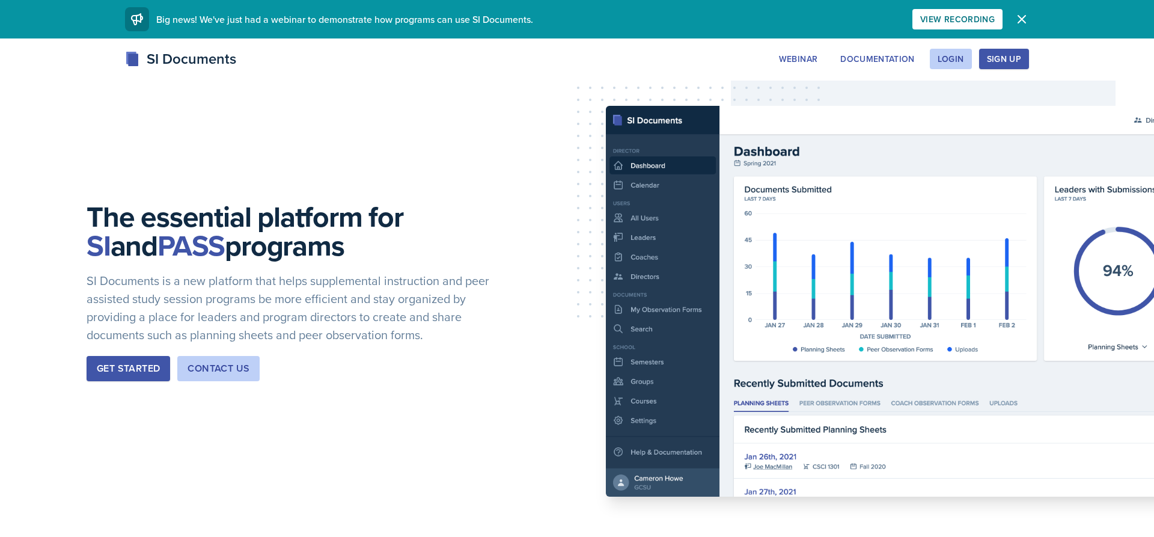  I want to click on div: Webinar, so click(798, 59).